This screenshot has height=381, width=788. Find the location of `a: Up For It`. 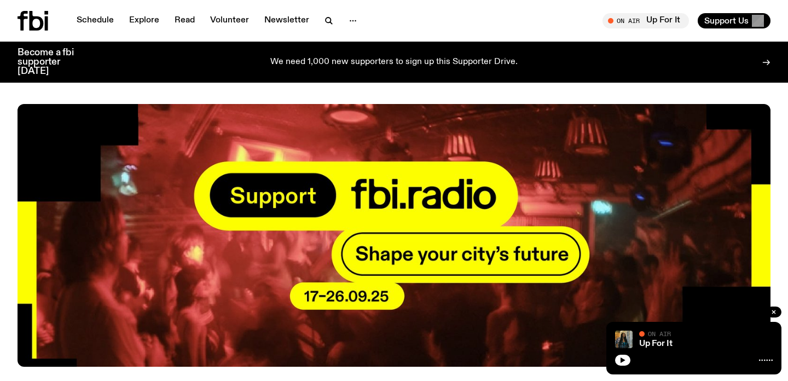

a: Up For It is located at coordinates (655, 344).